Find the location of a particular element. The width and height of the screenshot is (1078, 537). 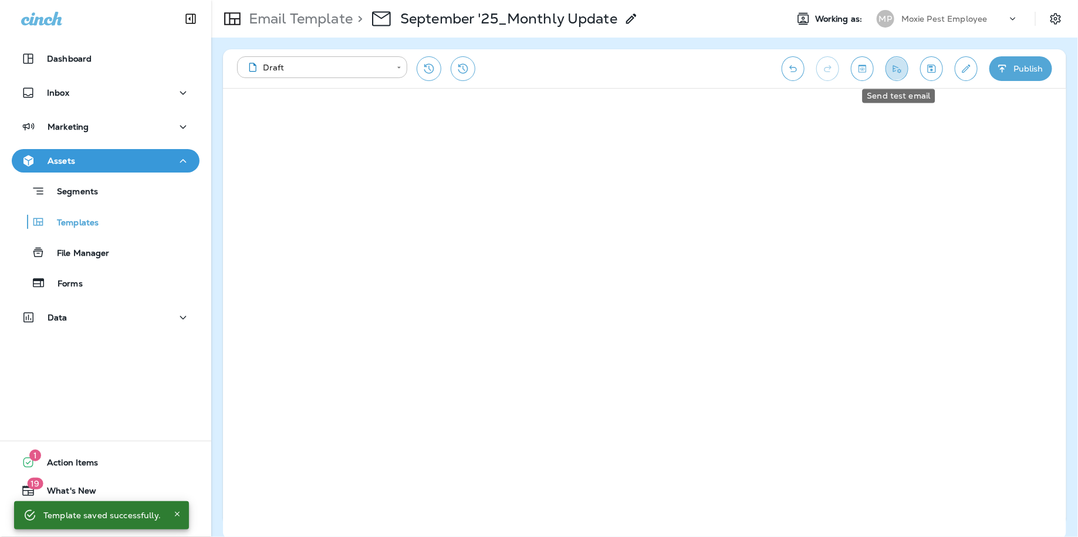

button: Restore from previous version is located at coordinates (429, 69).